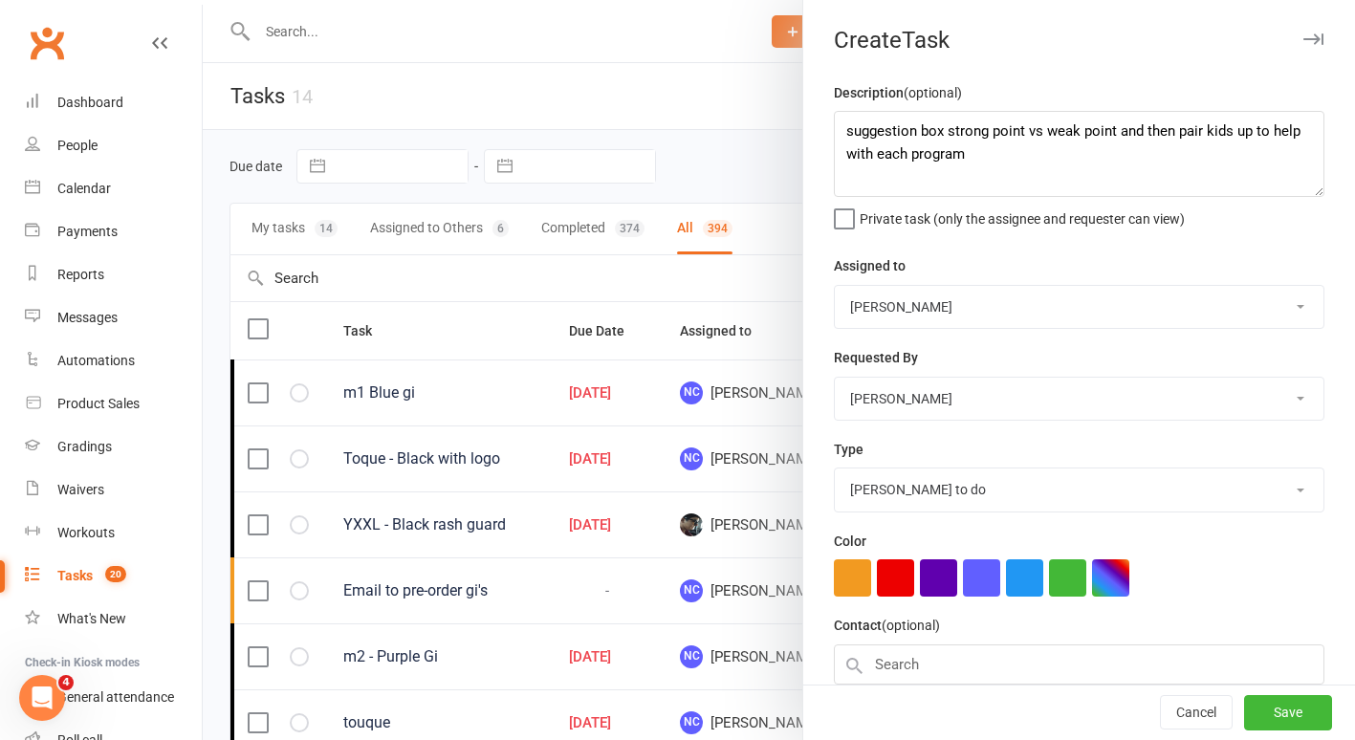  What do you see at coordinates (80, 489) in the screenshot?
I see `div: Waivers` at bounding box center [80, 489].